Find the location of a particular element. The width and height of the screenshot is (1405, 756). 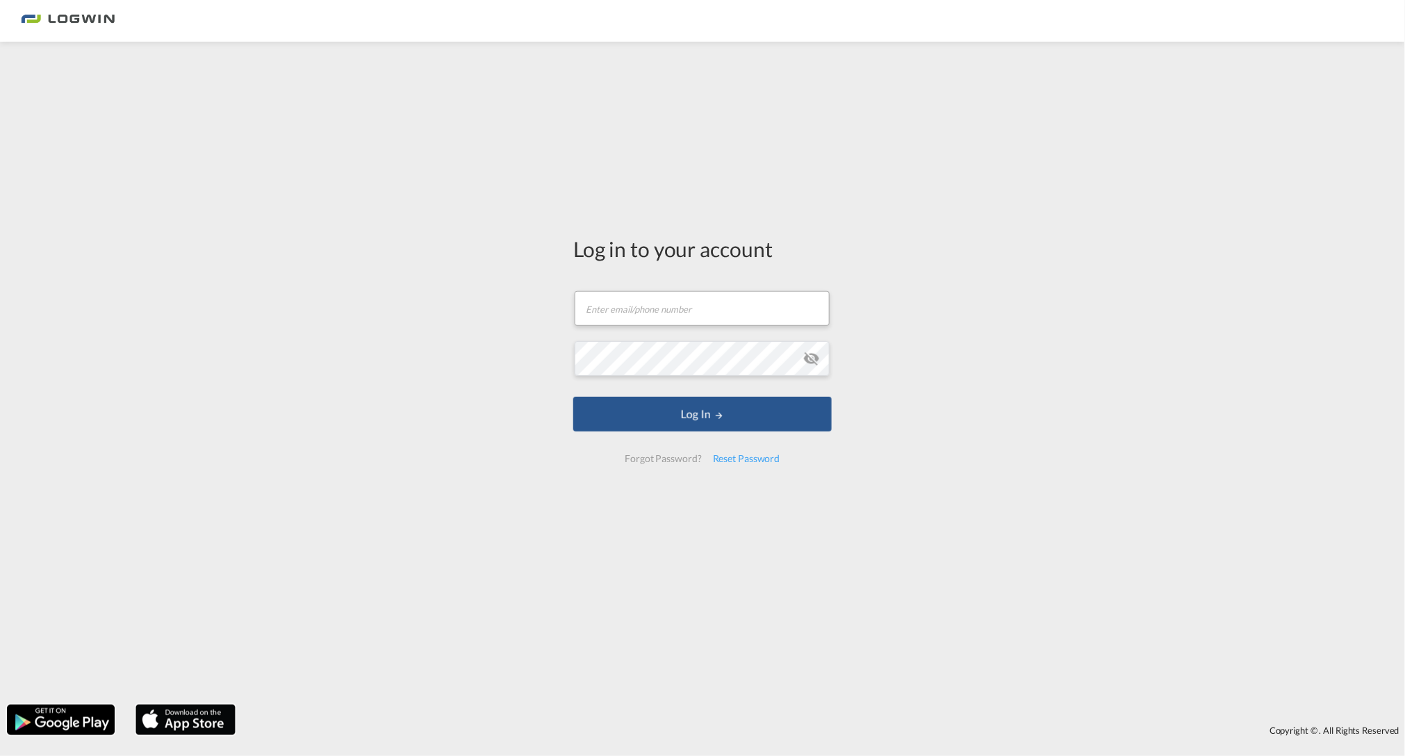

button: LOGIN is located at coordinates (702, 414).